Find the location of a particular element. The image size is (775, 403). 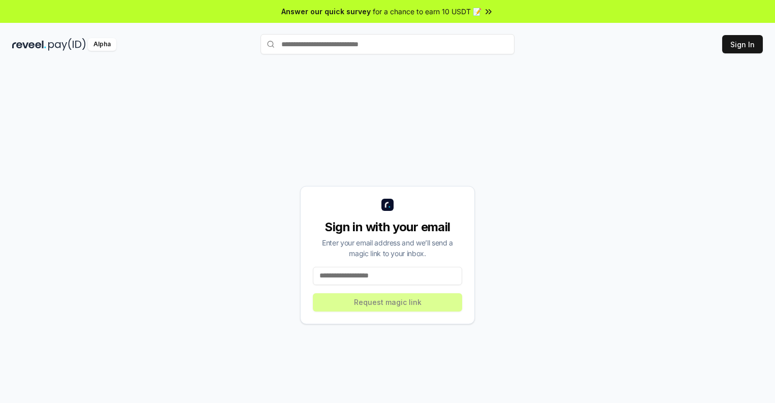

div: Enter your email address and we’ll send a magic link to your inbox. is located at coordinates (388, 248).